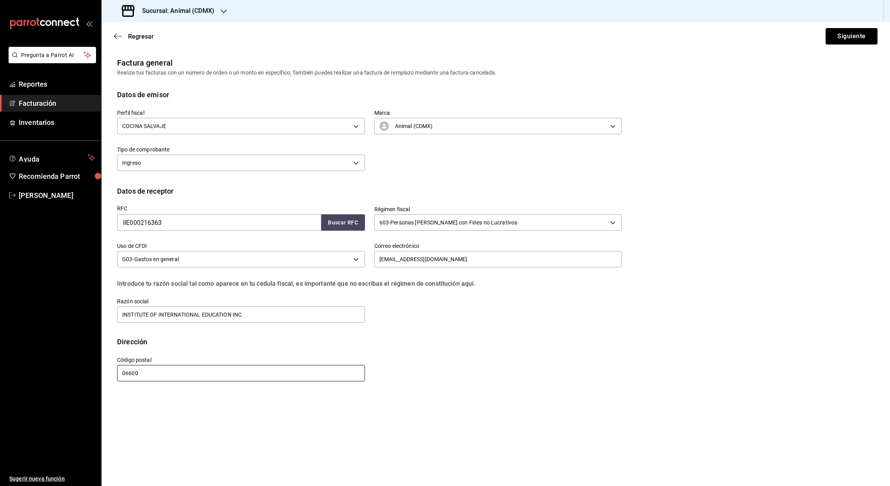 This screenshot has width=890, height=486. What do you see at coordinates (498, 246) in the screenshot?
I see `label: Correo electrónico` at bounding box center [498, 246].